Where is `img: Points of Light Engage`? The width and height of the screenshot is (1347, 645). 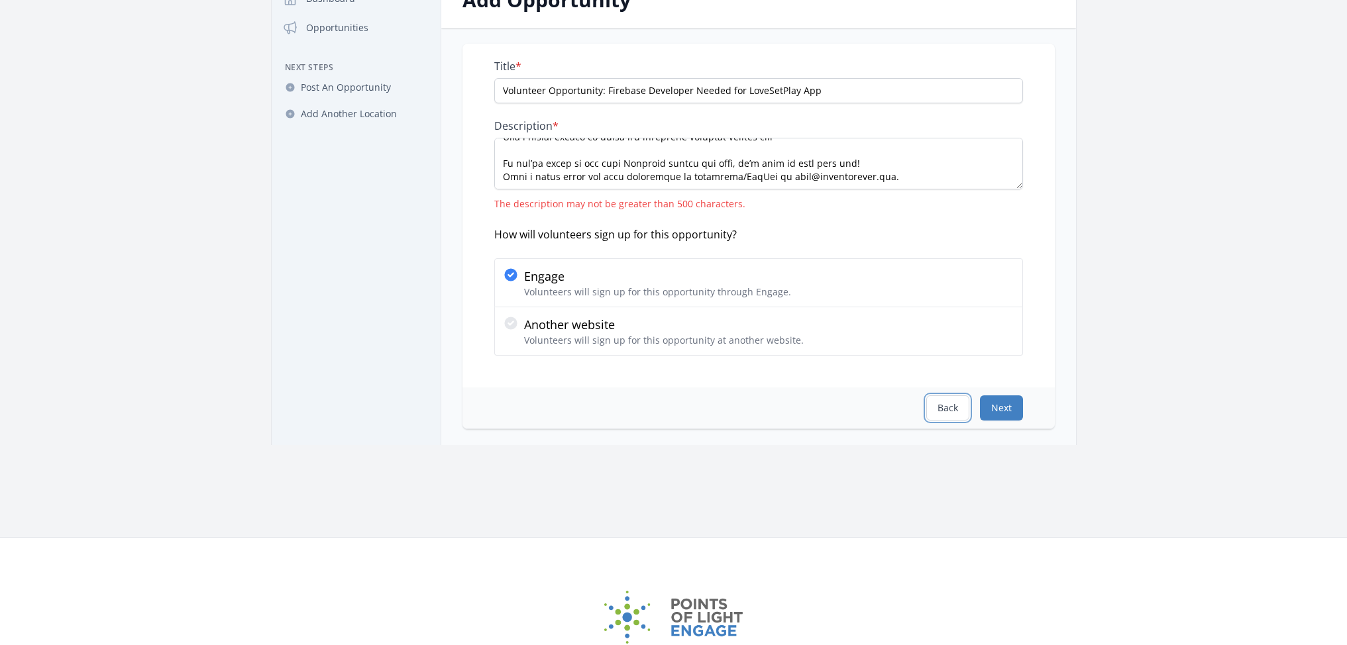
img: Points of Light Engage is located at coordinates (674, 617).